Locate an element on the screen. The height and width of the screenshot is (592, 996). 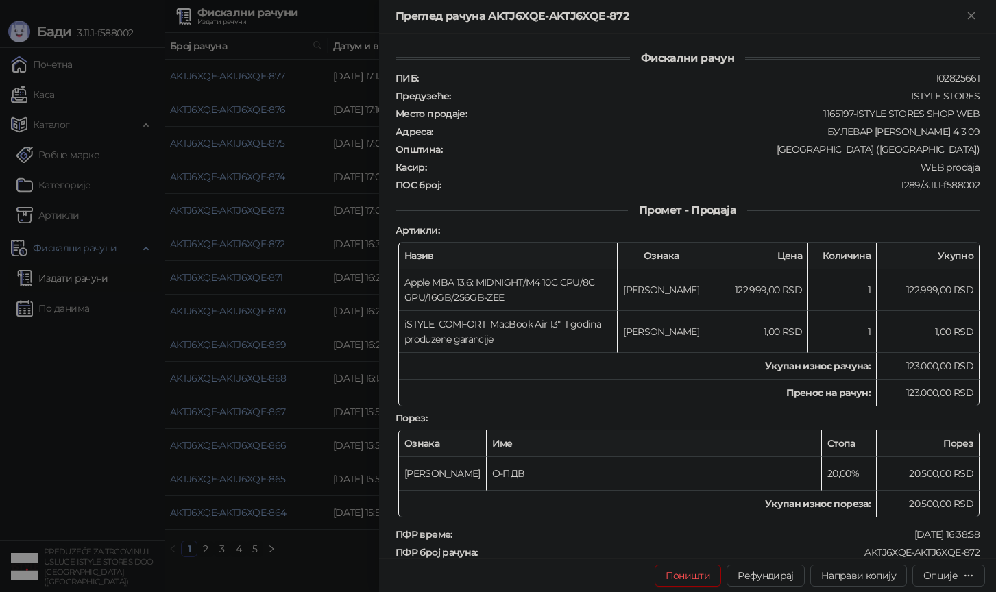
div: ISTYLE STORES is located at coordinates (716, 96).